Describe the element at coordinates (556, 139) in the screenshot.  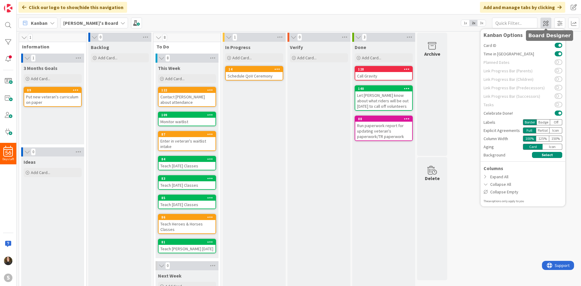
I see `div: 150 %` at that location.